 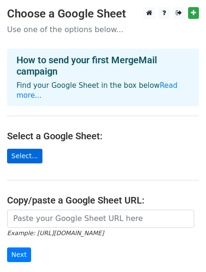 What do you see at coordinates (103, 91) in the screenshot?
I see `p: Find your Google Sheet in the box below` at bounding box center [103, 91].